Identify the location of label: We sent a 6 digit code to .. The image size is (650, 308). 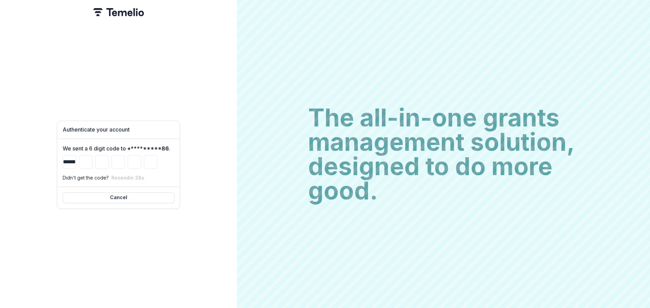
(116, 149).